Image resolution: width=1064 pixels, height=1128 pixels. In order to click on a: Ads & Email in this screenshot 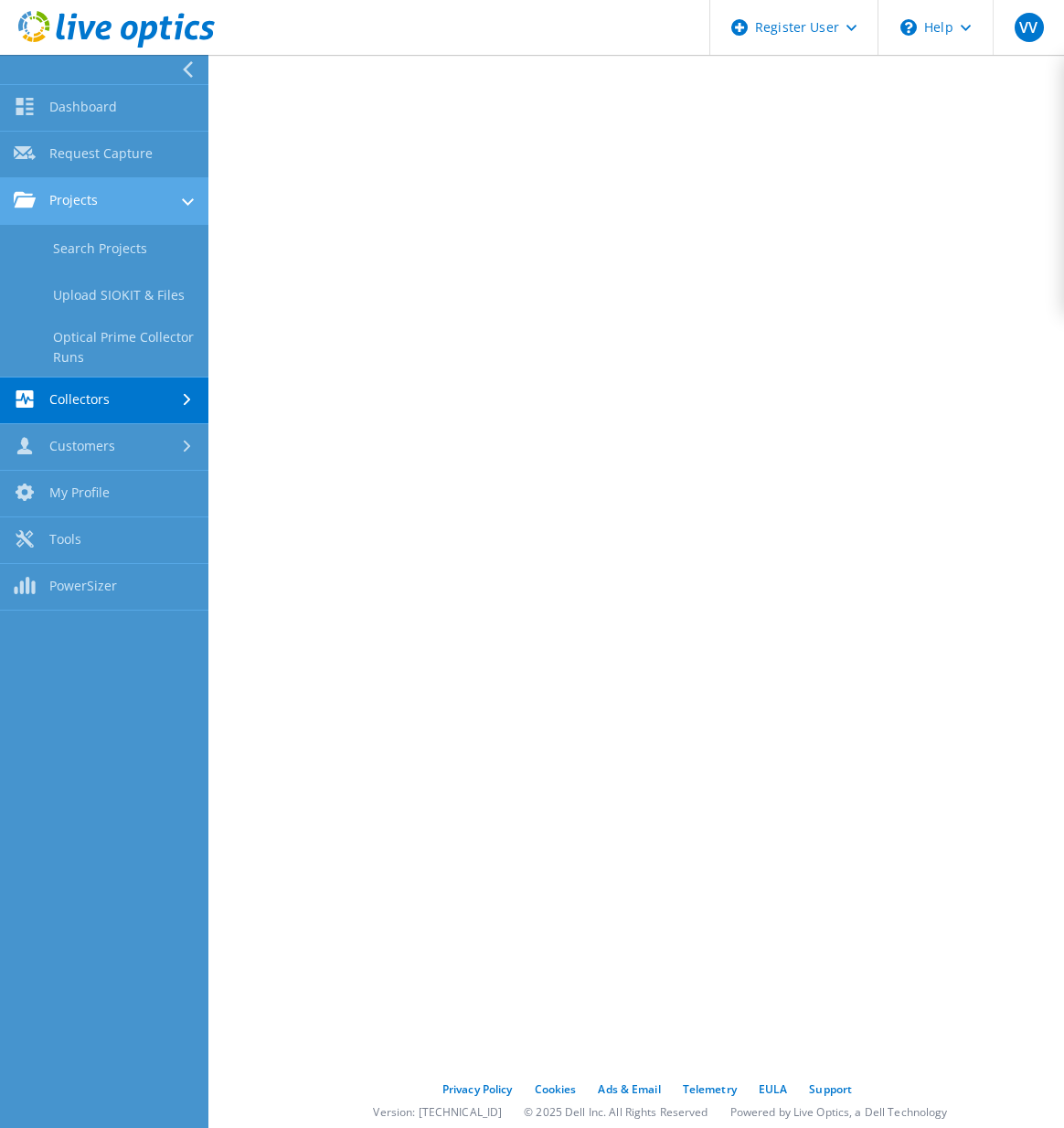, I will do `click(629, 1088)`.